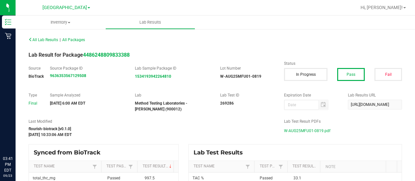  What do you see at coordinates (306, 75) in the screenshot?
I see `button: In Progress` at bounding box center [306, 75].